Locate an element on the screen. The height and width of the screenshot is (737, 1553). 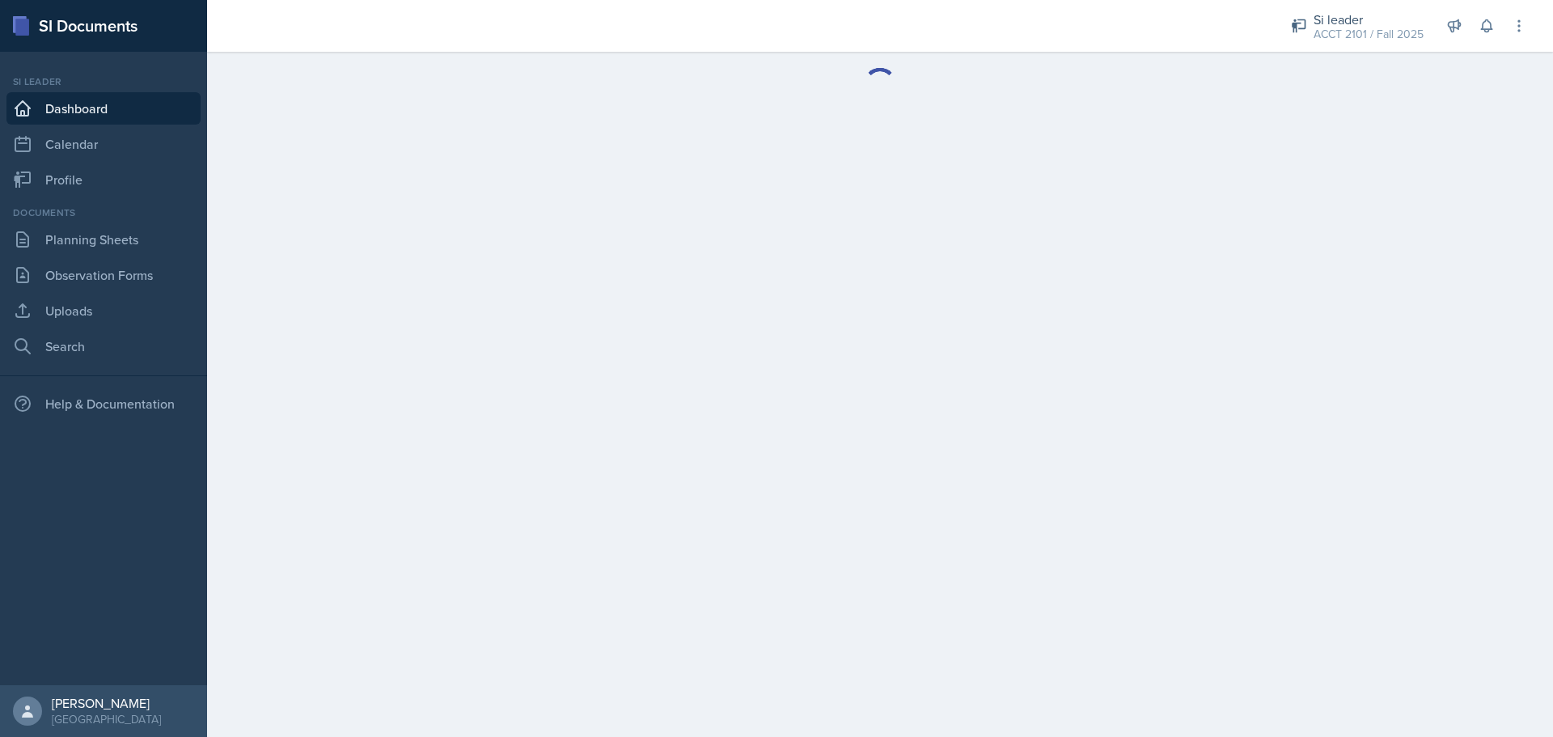
div: ACCT 2101 / Fall 2025 is located at coordinates (1368, 34).